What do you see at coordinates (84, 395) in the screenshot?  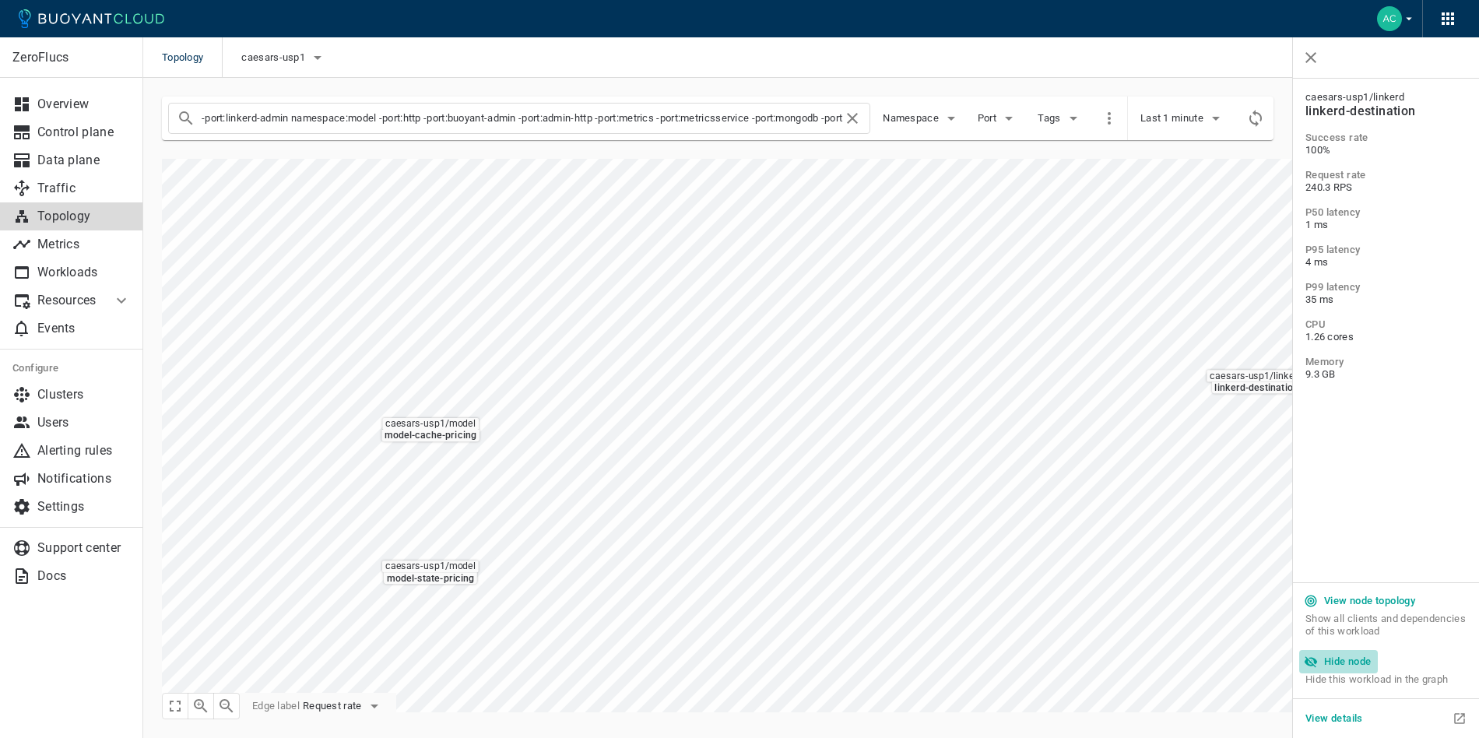 I see `p: Clusters` at bounding box center [84, 395].